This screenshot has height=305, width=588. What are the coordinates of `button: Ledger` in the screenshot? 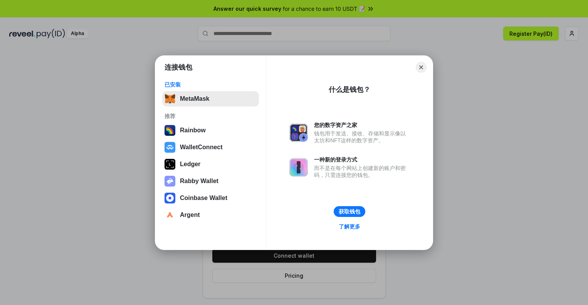 It's located at (210, 164).